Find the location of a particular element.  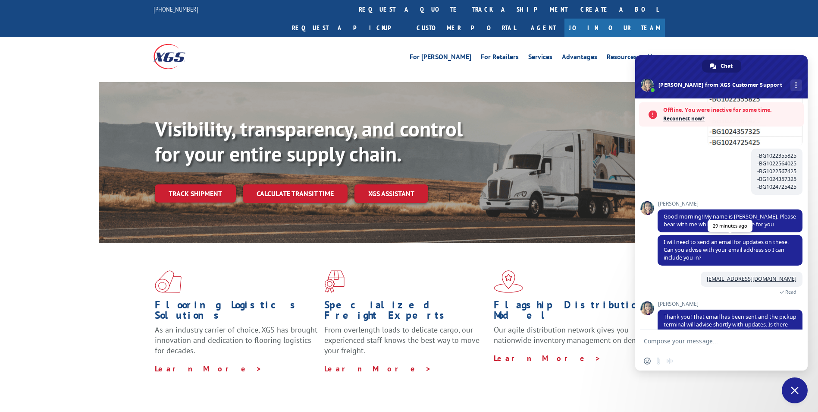

span: Insert an emoji is located at coordinates (647, 361).